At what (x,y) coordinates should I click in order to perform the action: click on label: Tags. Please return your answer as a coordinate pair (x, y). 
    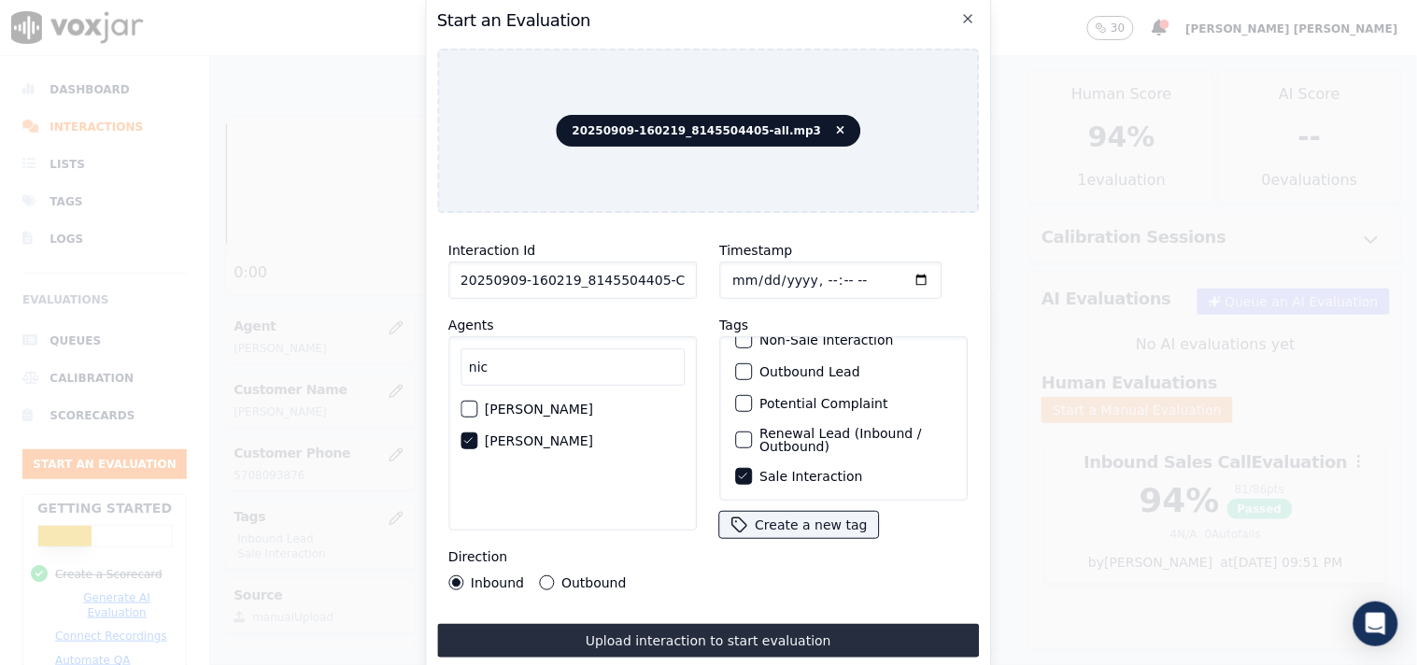
    Looking at the image, I should click on (733, 325).